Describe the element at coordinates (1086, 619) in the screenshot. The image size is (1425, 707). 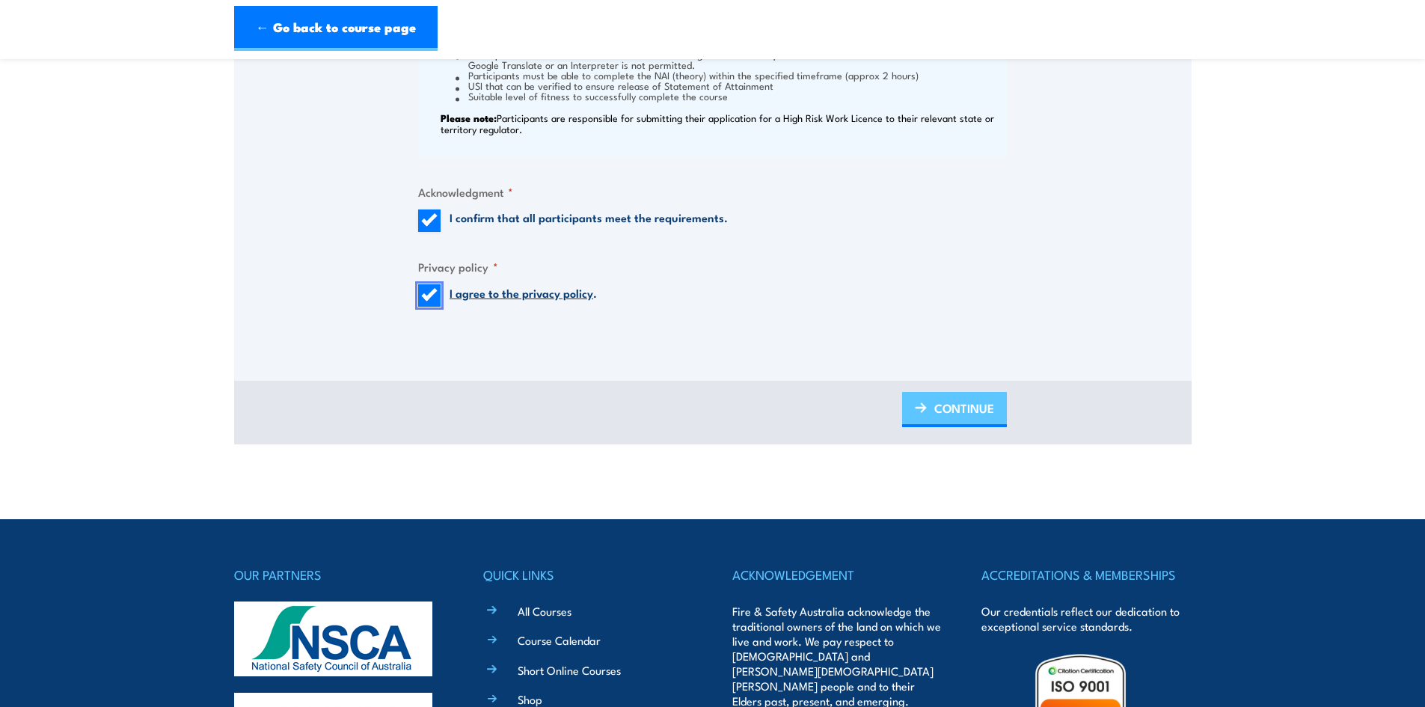
I see `p: Our credentials reflect our dedication to exceptional service standards.` at that location.